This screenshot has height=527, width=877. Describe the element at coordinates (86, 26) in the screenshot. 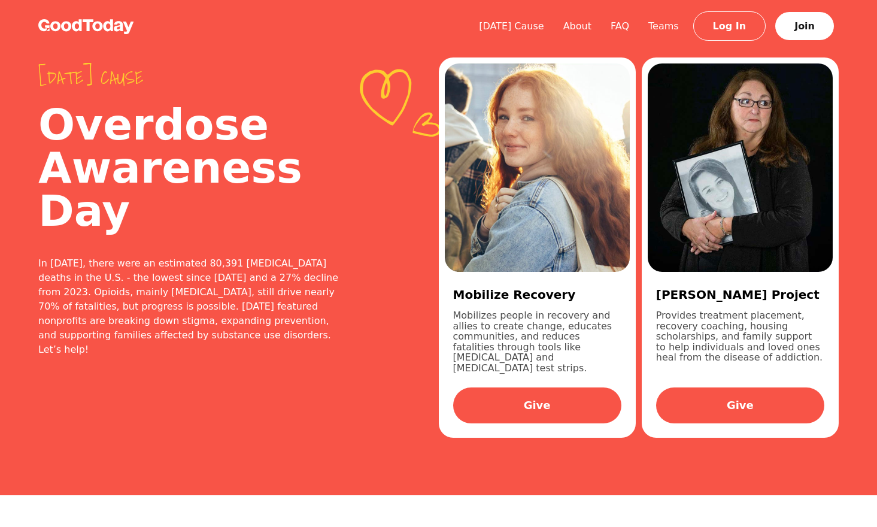

I see `img: GoodToday` at that location.